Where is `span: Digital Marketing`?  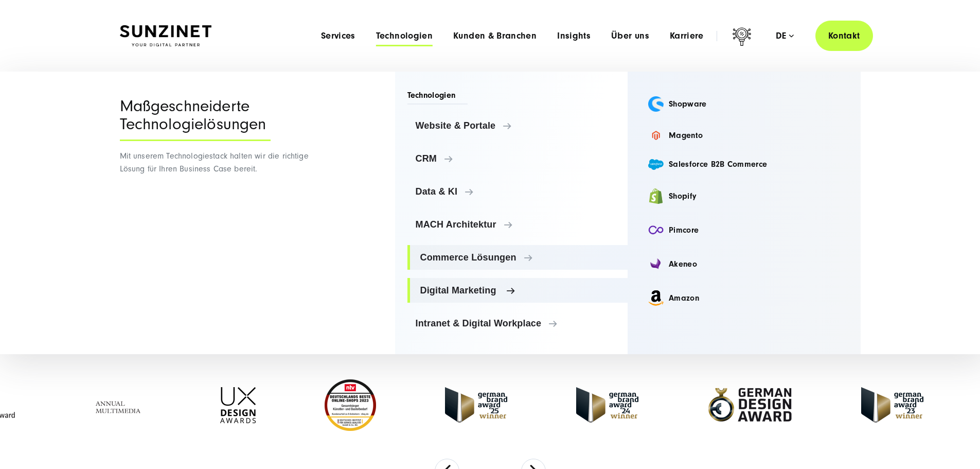 span: Digital Marketing is located at coordinates (520, 290).